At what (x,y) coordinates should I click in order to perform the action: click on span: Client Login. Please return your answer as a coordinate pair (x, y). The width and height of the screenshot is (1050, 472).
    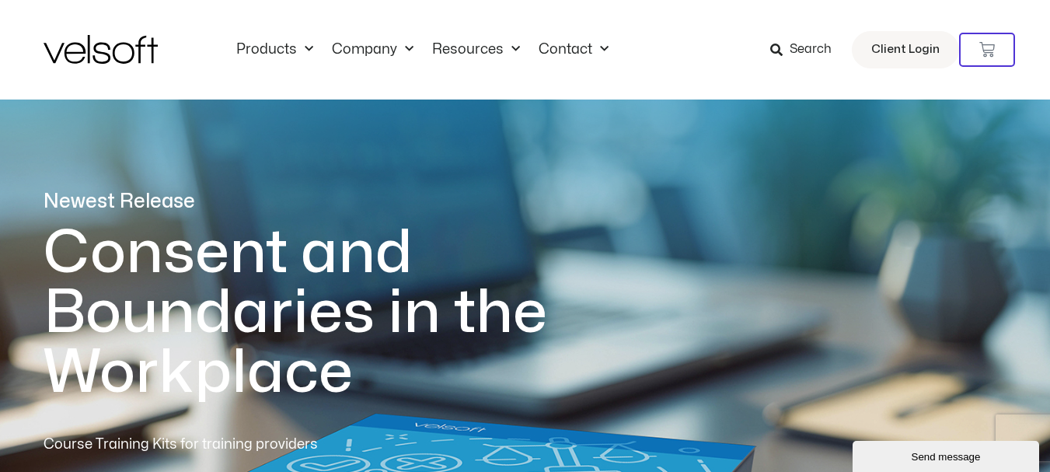
    Looking at the image, I should click on (905, 50).